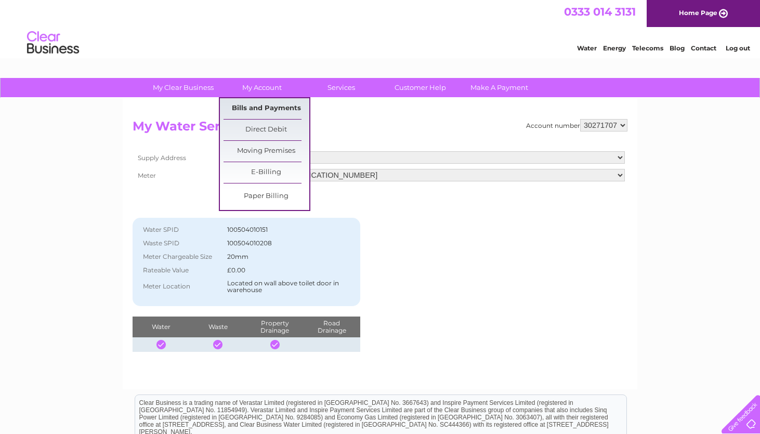 This screenshot has width=760, height=434. I want to click on th: Meter, so click(177, 175).